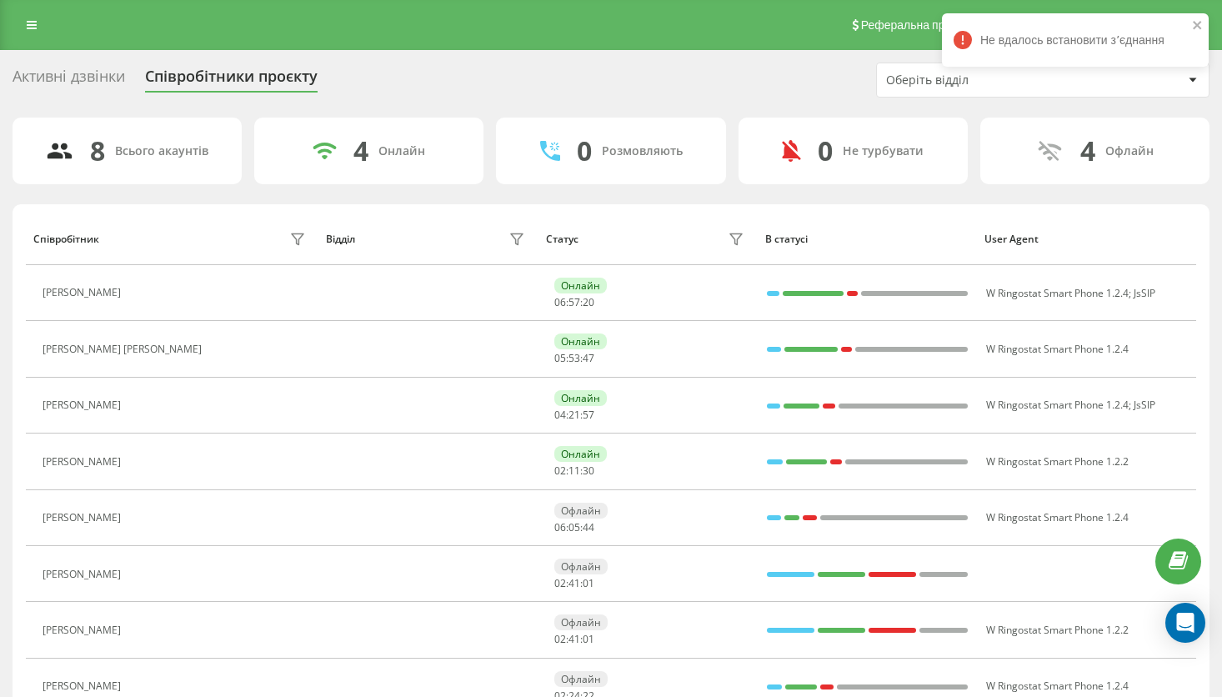 This screenshot has width=1222, height=697. I want to click on span: 04, so click(560, 414).